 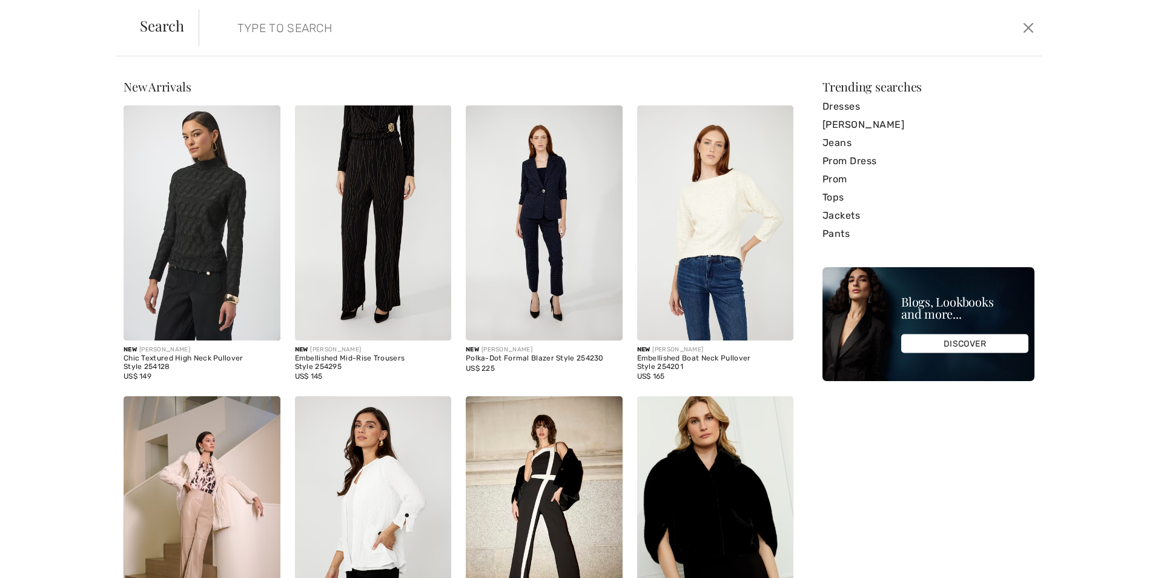 I want to click on a: Tops, so click(x=928, y=197).